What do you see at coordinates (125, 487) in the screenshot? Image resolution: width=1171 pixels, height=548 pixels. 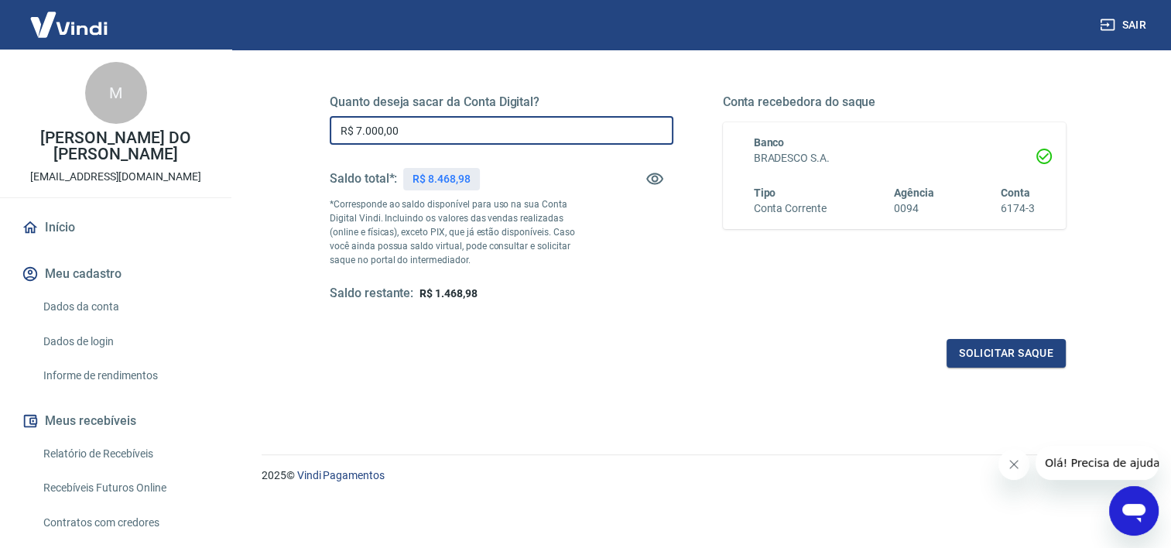 I see `a: Recebíveis Futuros Online` at bounding box center [125, 487].